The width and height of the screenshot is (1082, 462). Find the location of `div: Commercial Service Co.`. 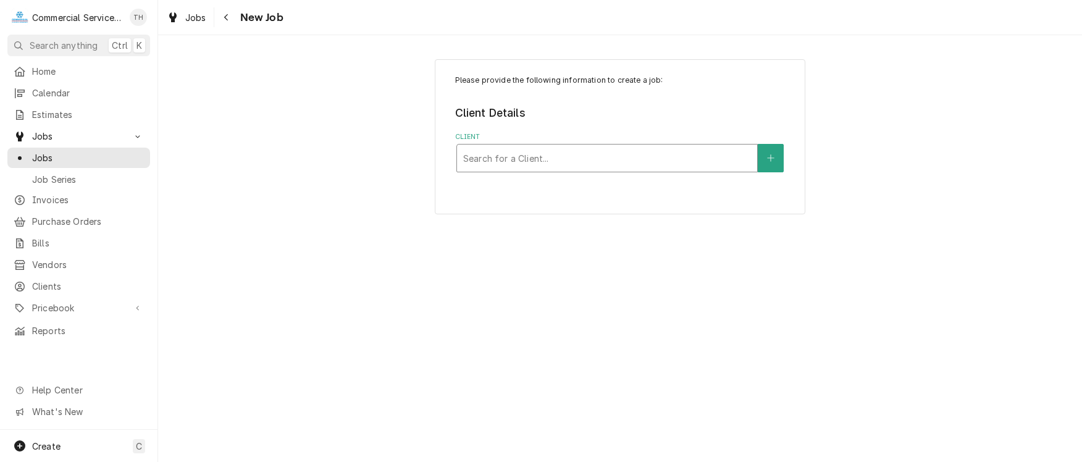

div: Commercial Service Co. is located at coordinates (77, 17).